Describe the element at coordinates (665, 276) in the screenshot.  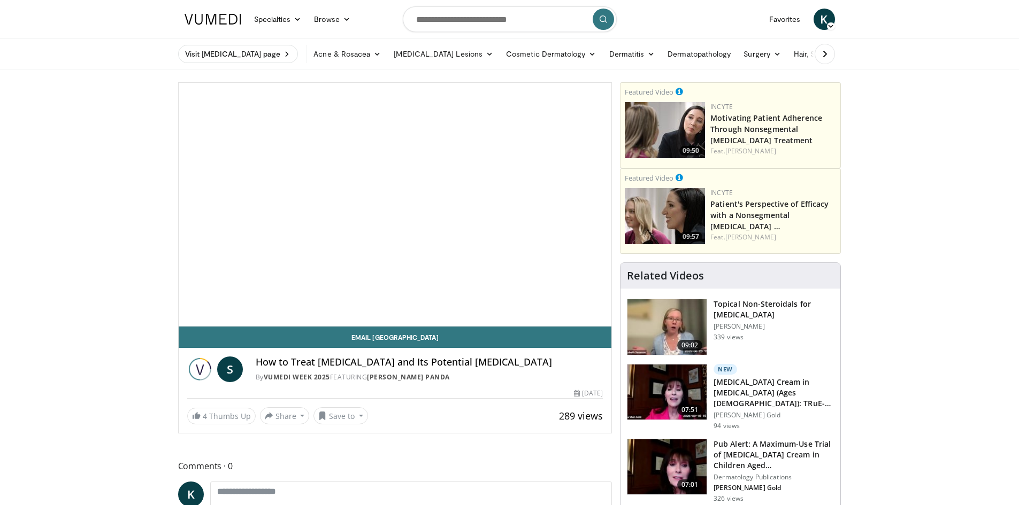
I see `h4: Related Videos` at that location.